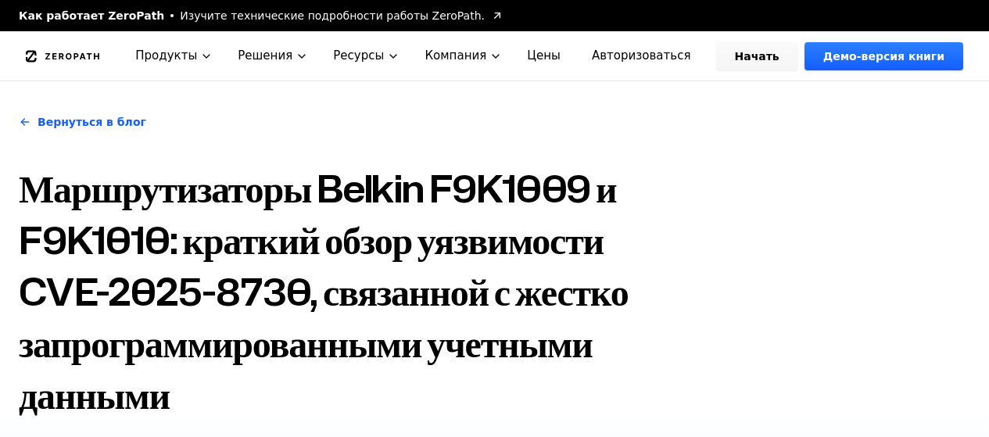  I want to click on a: Демо-версия книги, so click(883, 56).